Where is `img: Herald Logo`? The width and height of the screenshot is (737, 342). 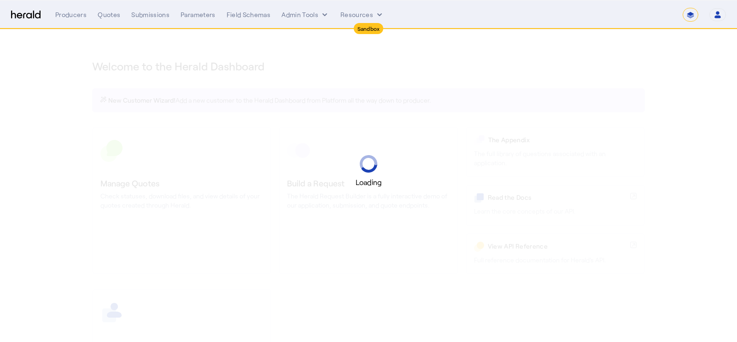 img: Herald Logo is located at coordinates (26, 15).